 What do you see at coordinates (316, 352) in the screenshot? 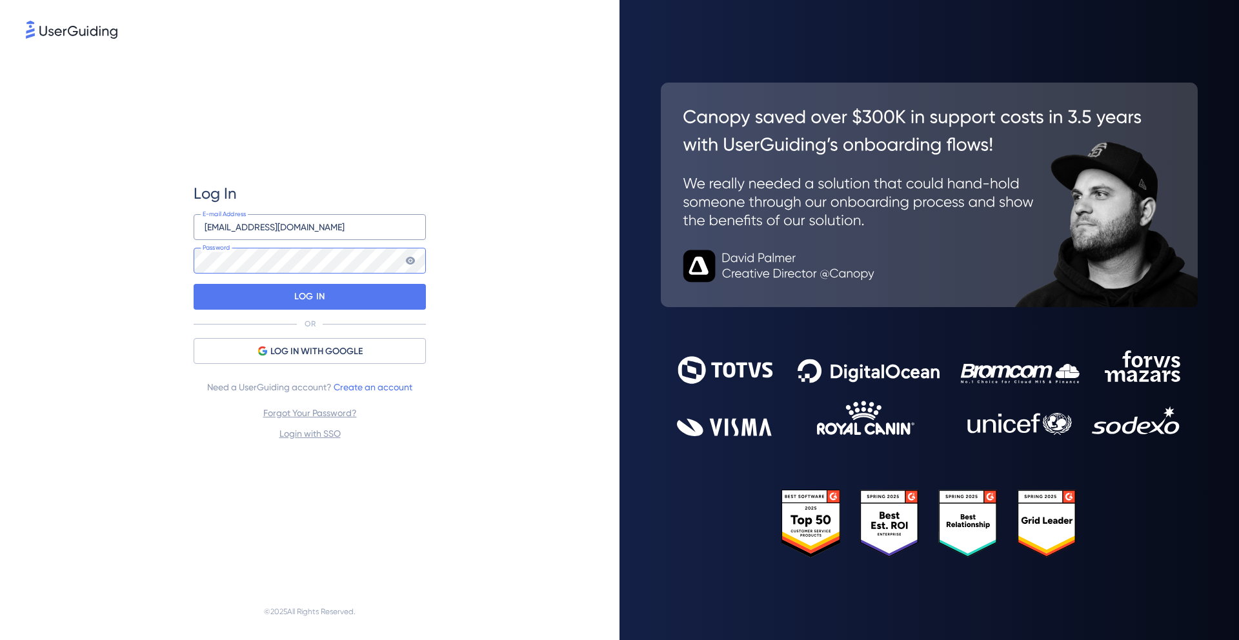
I see `span: LOG IN WITH GOOGLE` at bounding box center [316, 352].